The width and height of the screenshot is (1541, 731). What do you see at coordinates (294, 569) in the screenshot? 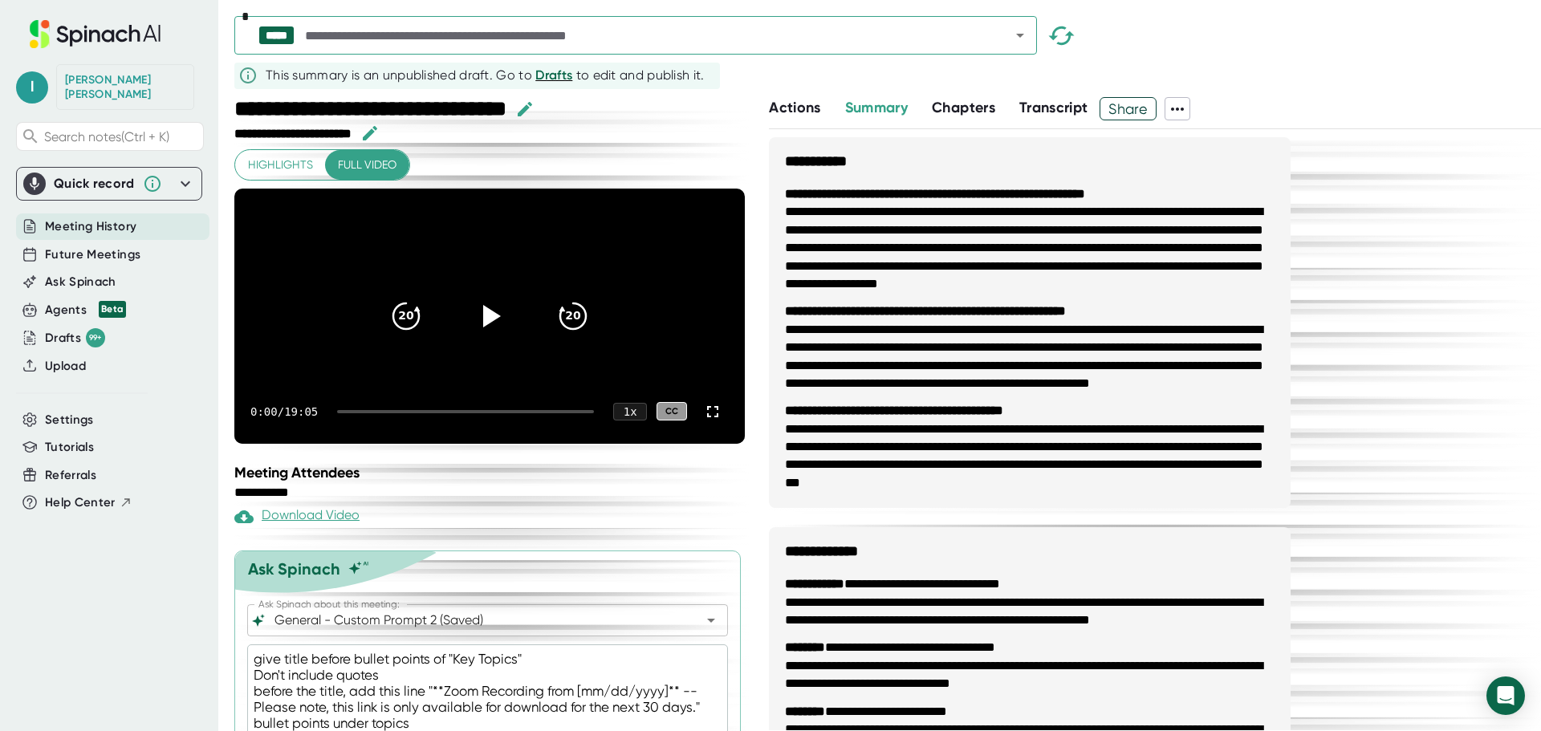
I see `div: Ask Spinach` at bounding box center [294, 569].